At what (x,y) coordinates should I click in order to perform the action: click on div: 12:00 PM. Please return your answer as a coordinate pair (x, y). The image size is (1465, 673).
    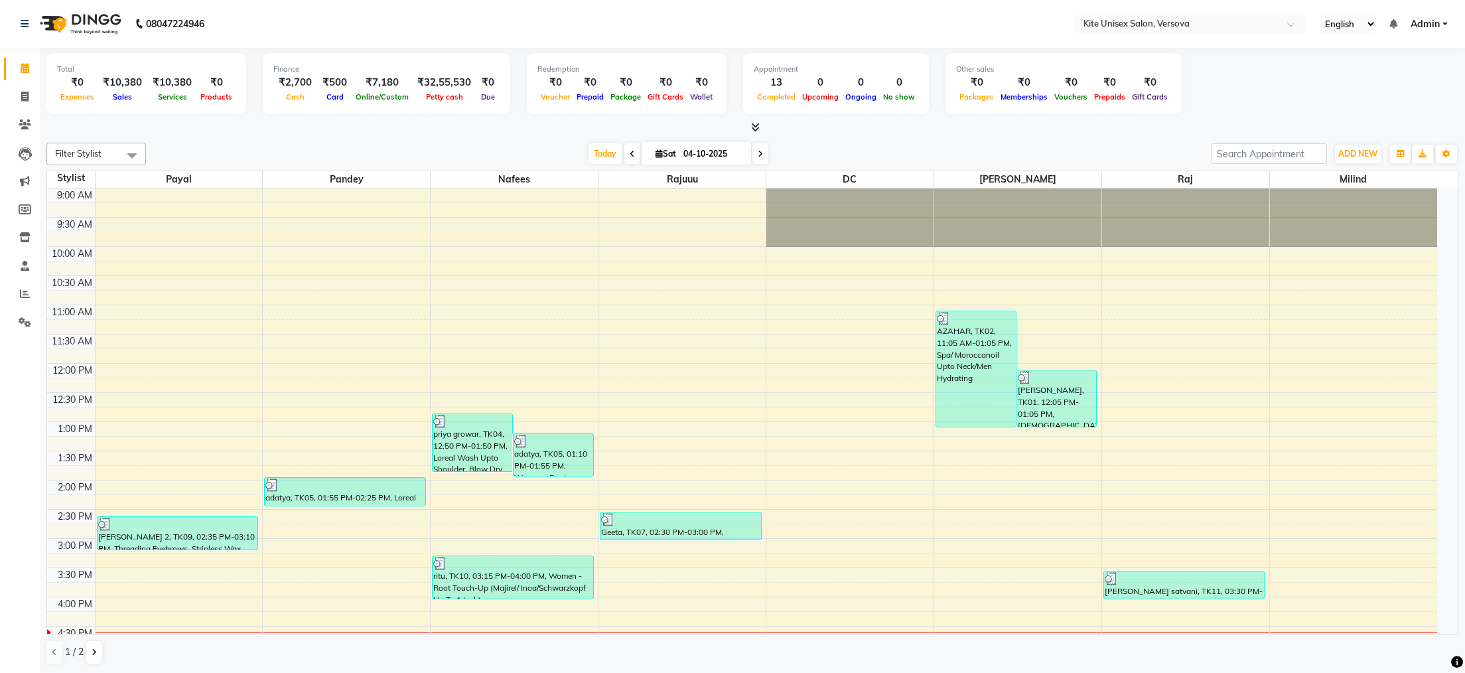
    Looking at the image, I should click on (72, 370).